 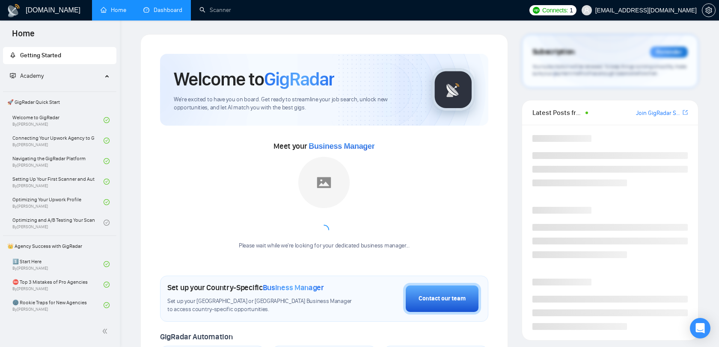 I want to click on span: loading, so click(x=324, y=230).